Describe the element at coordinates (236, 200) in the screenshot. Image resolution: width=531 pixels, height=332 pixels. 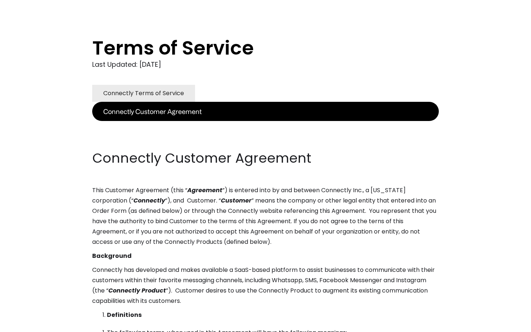
I see `em: Customer` at that location.